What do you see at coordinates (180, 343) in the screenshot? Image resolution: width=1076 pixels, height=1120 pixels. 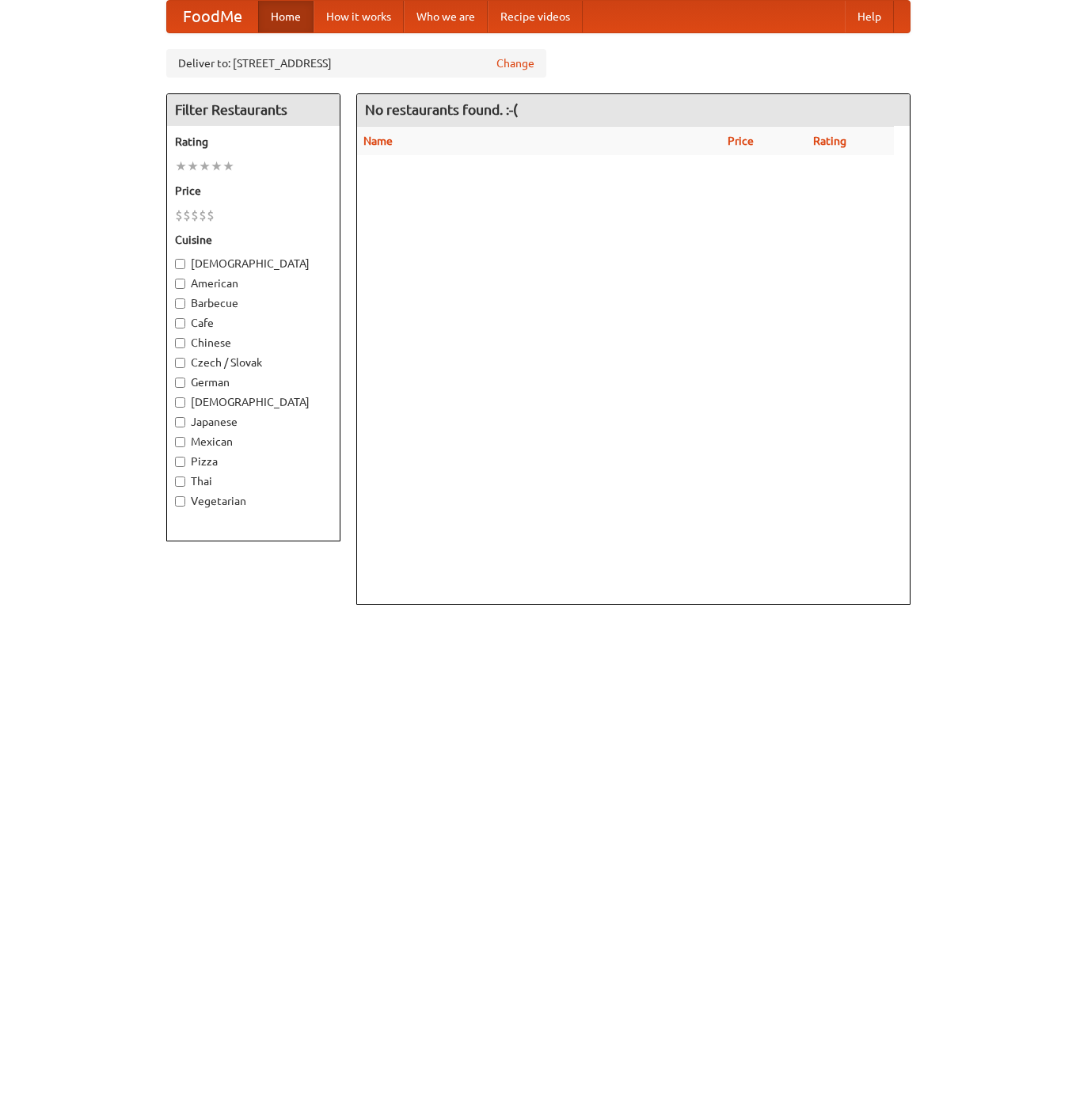 I see `input: Chinese` at bounding box center [180, 343].